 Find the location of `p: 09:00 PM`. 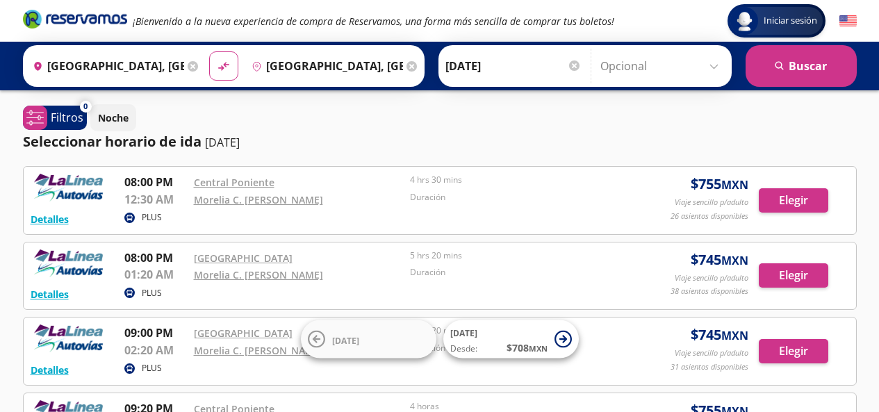

p: 09:00 PM is located at coordinates (156, 333).